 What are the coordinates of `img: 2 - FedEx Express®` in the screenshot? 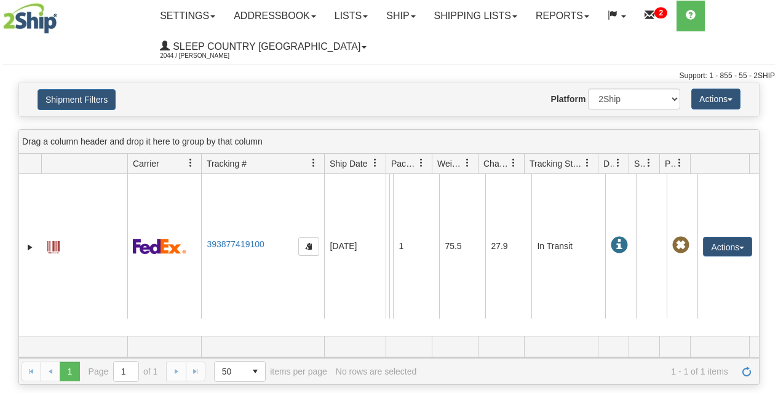 It's located at (159, 246).